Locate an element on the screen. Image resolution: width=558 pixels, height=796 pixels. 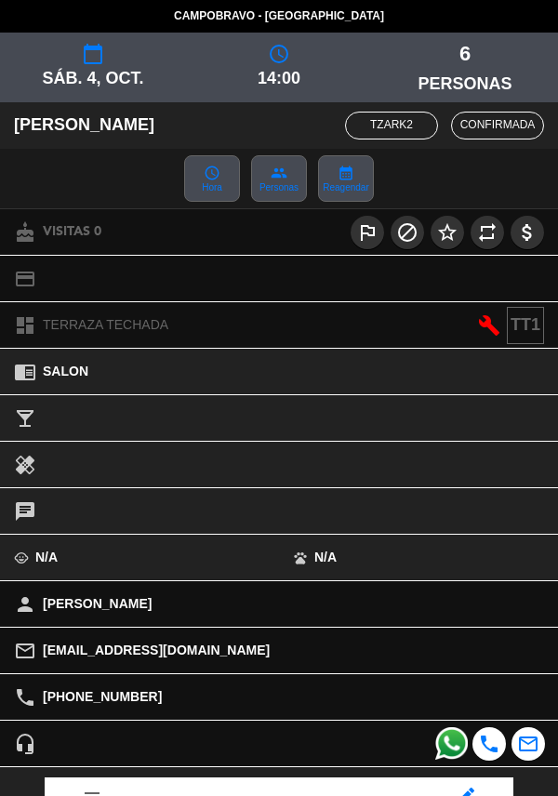
i: repeat is located at coordinates (487, 232).